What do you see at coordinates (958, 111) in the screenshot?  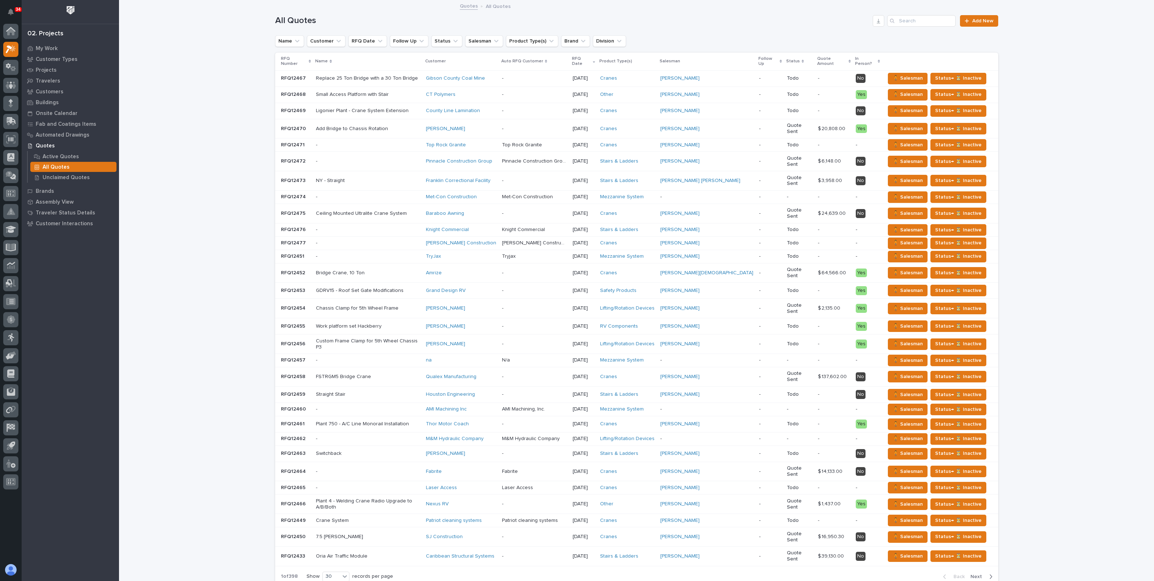 I see `button: Status→ ⏳ Inactive` at bounding box center [958, 111].